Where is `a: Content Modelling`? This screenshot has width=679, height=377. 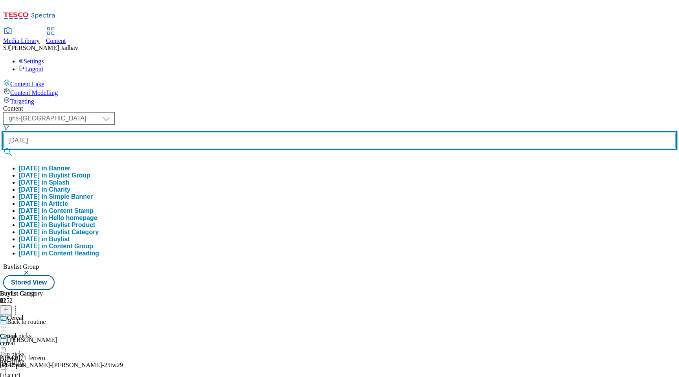 a: Content Modelling is located at coordinates (340, 92).